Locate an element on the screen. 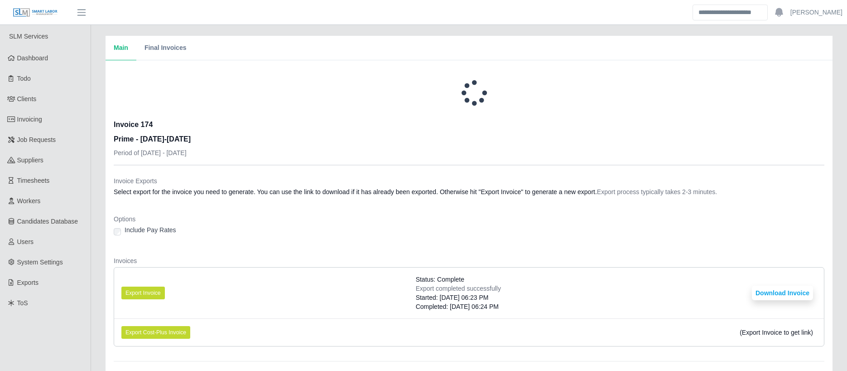 The image size is (847, 371). span: Clients is located at coordinates (27, 99).